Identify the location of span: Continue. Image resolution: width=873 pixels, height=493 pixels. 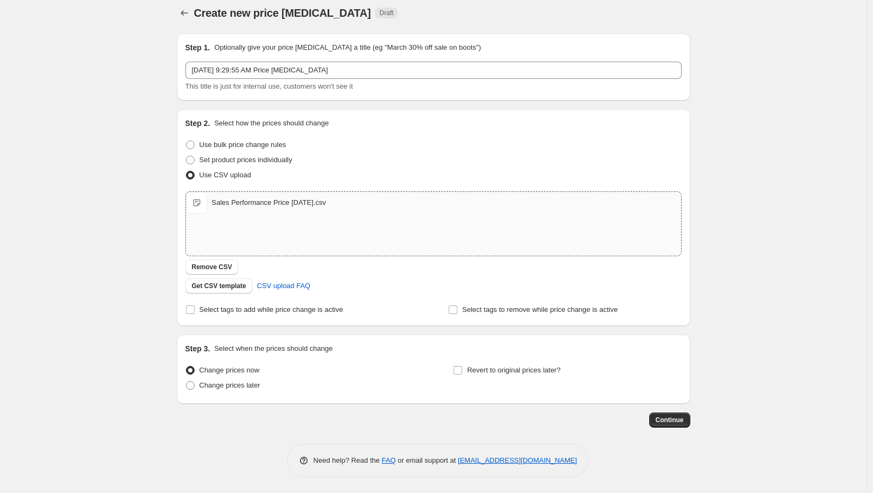
(669, 420).